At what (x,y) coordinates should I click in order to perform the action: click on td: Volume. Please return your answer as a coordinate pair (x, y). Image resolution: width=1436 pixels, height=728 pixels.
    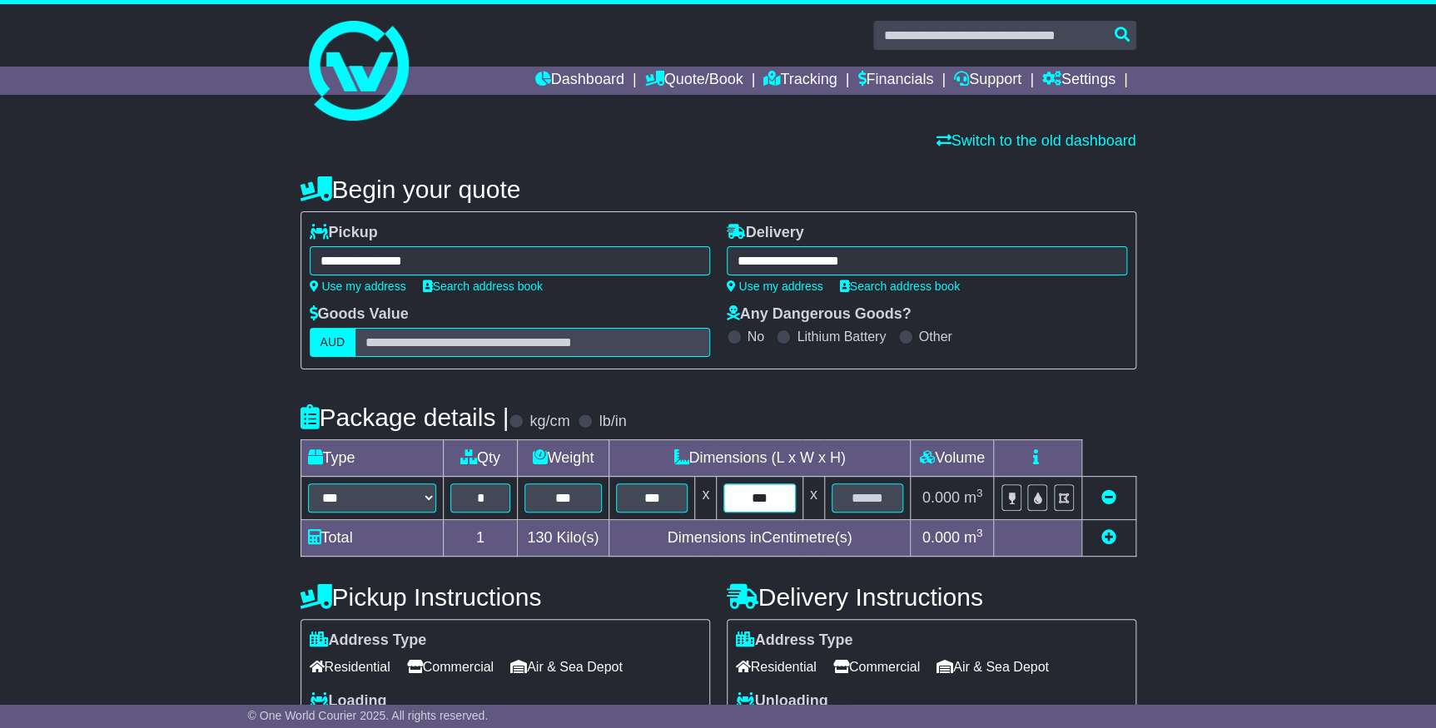
    Looking at the image, I should click on (952, 459).